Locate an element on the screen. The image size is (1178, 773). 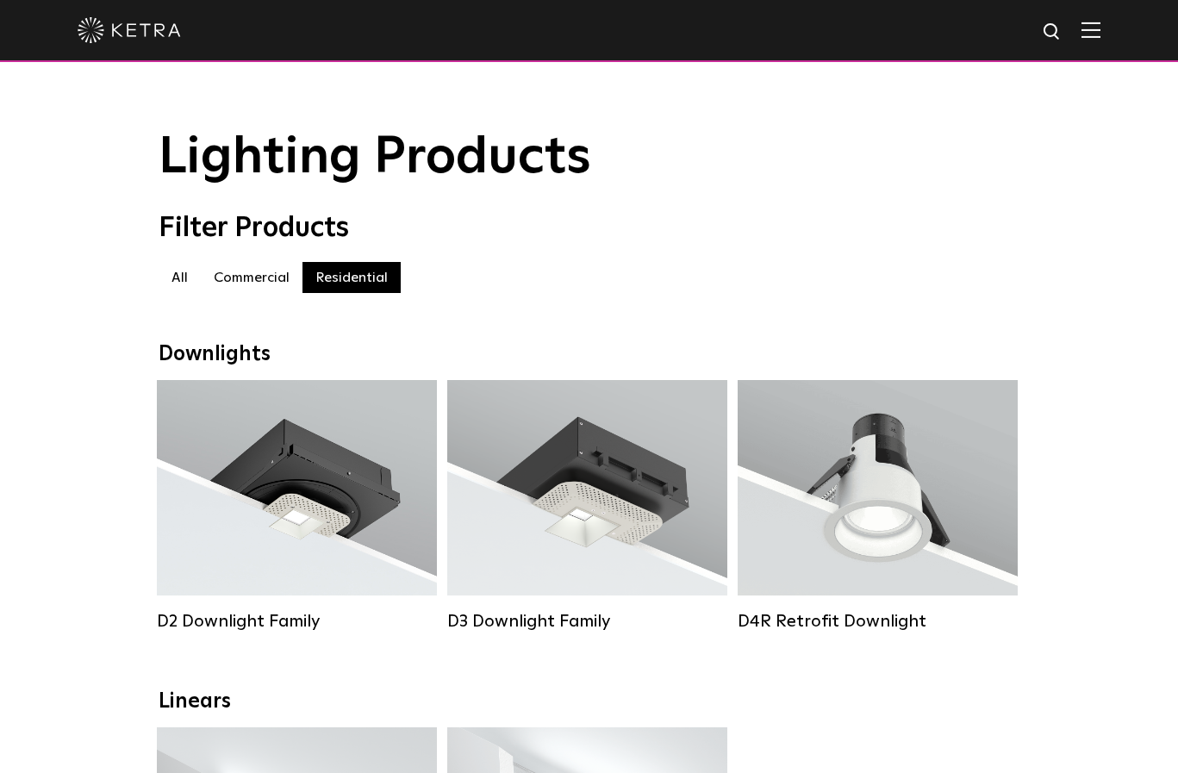
div: D2 Downlight Family is located at coordinates (297, 622).